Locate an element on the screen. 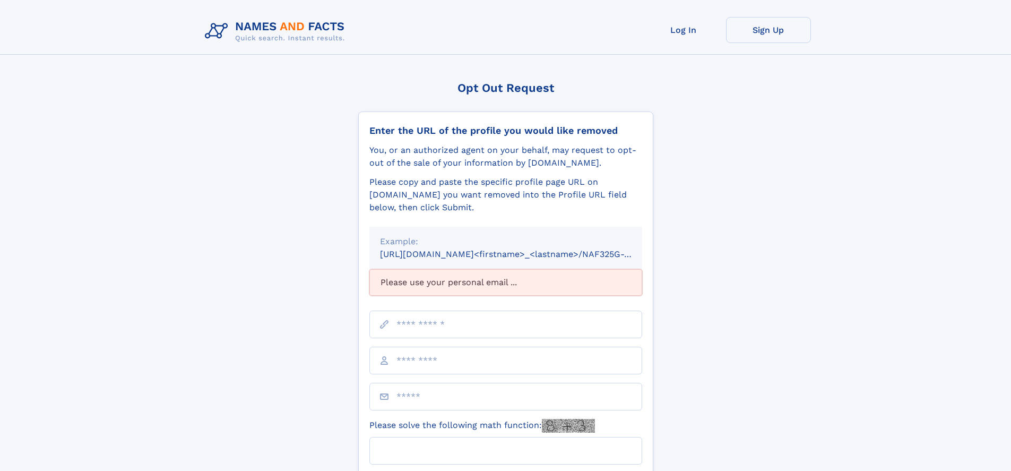 The height and width of the screenshot is (471, 1011). div: Opt Out Request is located at coordinates (506, 88).